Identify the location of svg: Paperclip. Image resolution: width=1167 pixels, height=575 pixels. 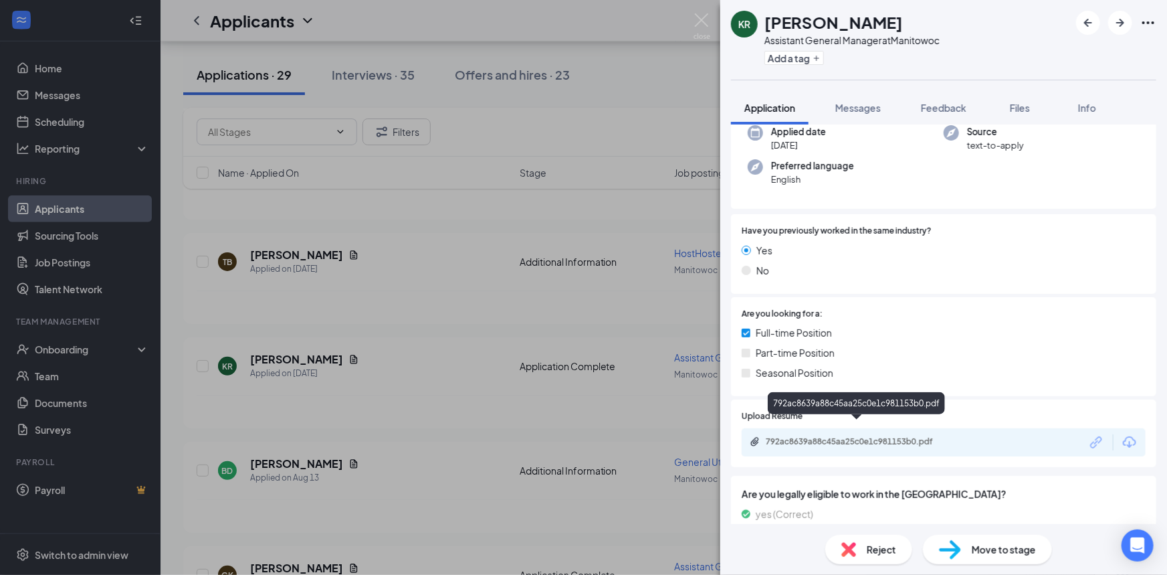
(755, 442).